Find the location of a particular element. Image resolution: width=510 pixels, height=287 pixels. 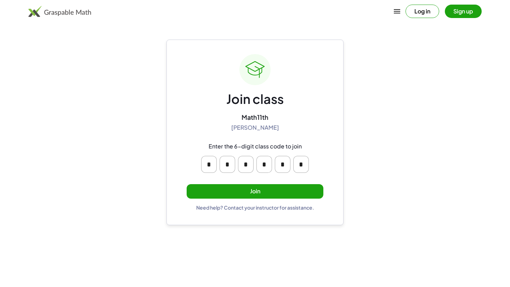

div: Need help? Contact your instructor for assistance. is located at coordinates (255, 208).